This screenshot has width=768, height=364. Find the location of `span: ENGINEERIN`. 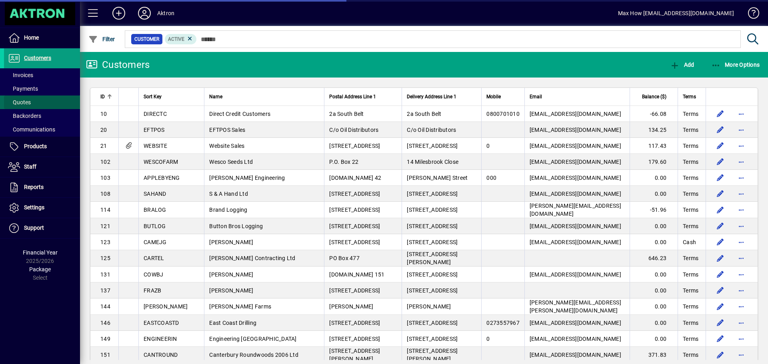

span: ENGINEERIN is located at coordinates (160, 339).